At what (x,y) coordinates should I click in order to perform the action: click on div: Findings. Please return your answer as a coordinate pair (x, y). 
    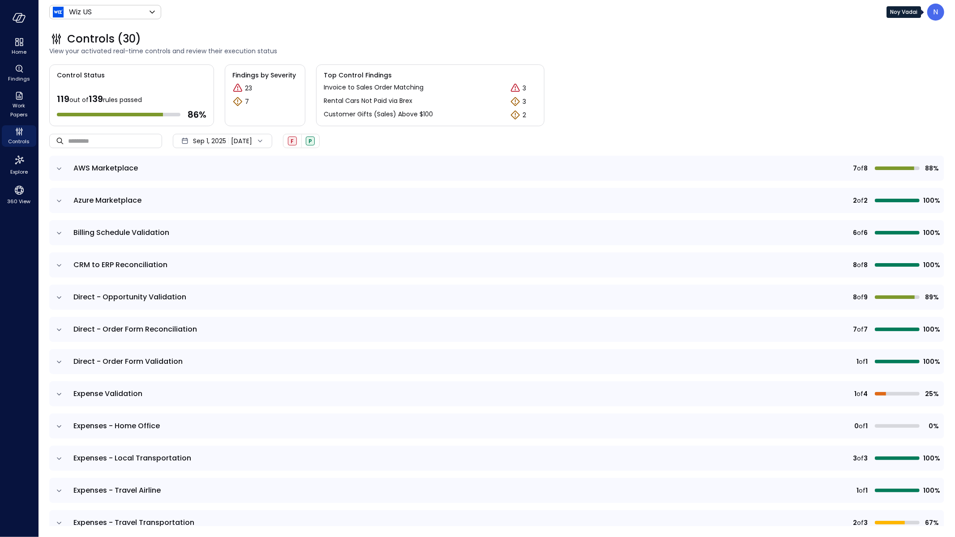
    Looking at the image, I should click on (19, 73).